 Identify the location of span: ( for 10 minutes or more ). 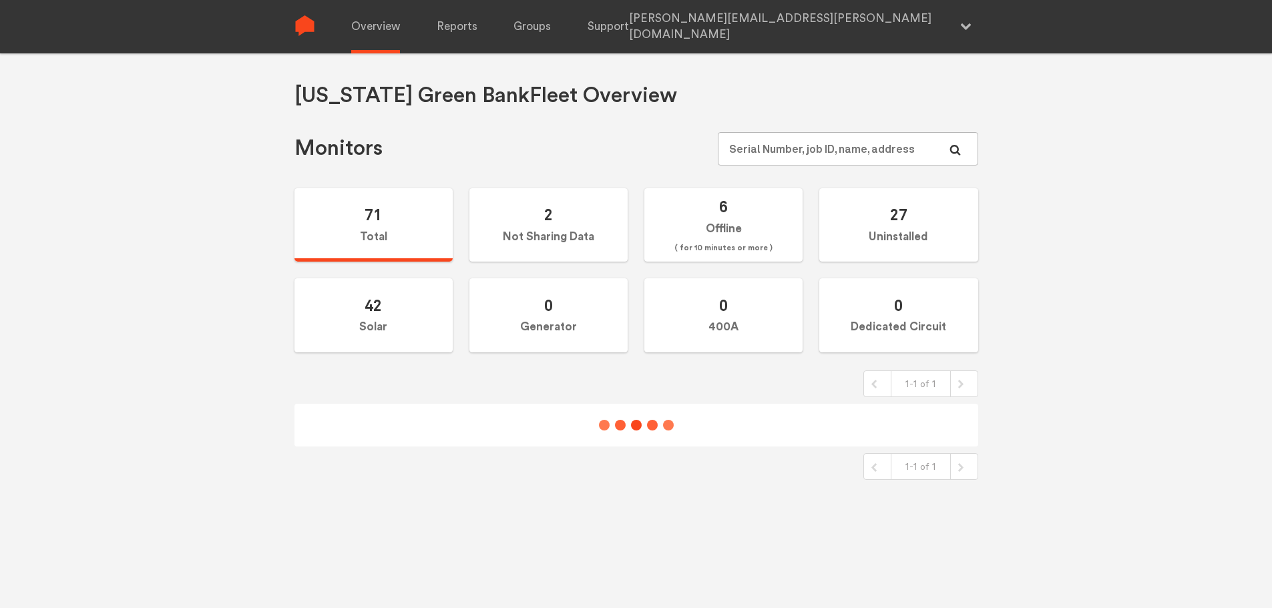
(723, 248).